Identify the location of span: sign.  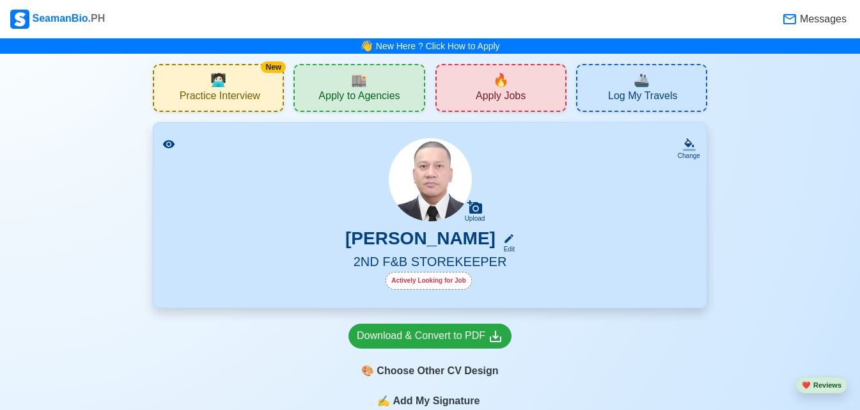
(383, 401).